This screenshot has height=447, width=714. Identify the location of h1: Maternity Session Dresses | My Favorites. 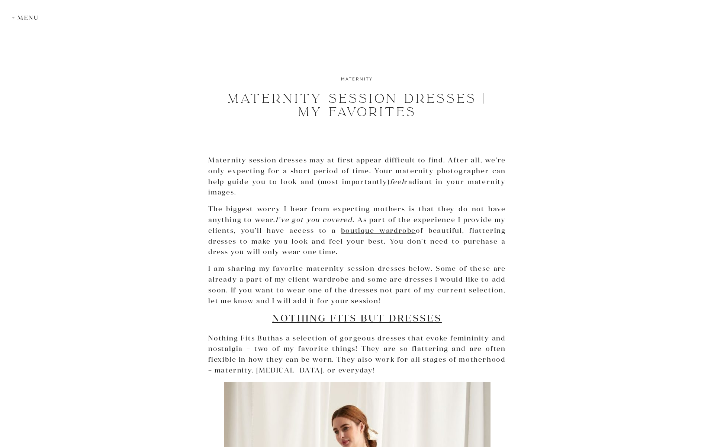
(357, 105).